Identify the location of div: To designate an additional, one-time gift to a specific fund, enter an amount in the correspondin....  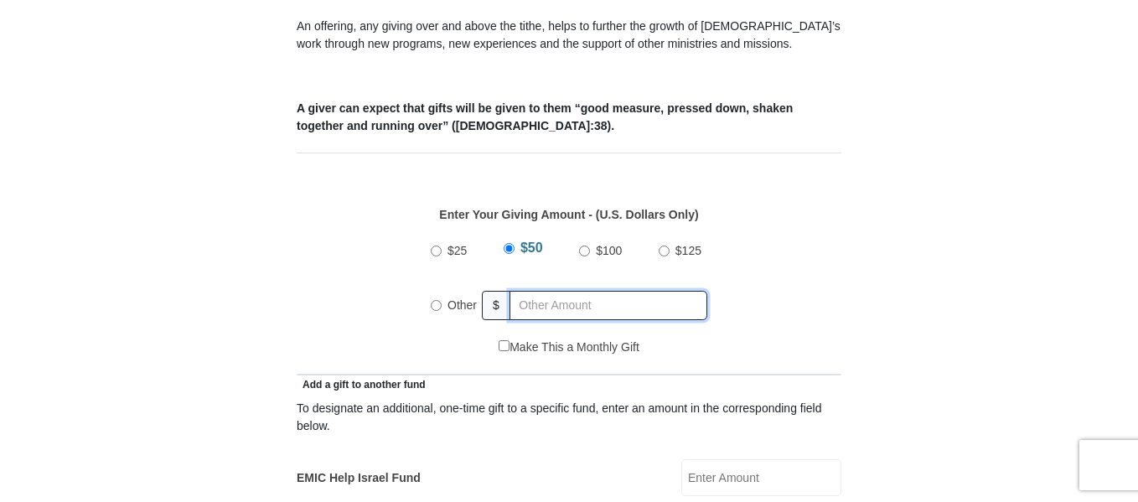
(569, 417).